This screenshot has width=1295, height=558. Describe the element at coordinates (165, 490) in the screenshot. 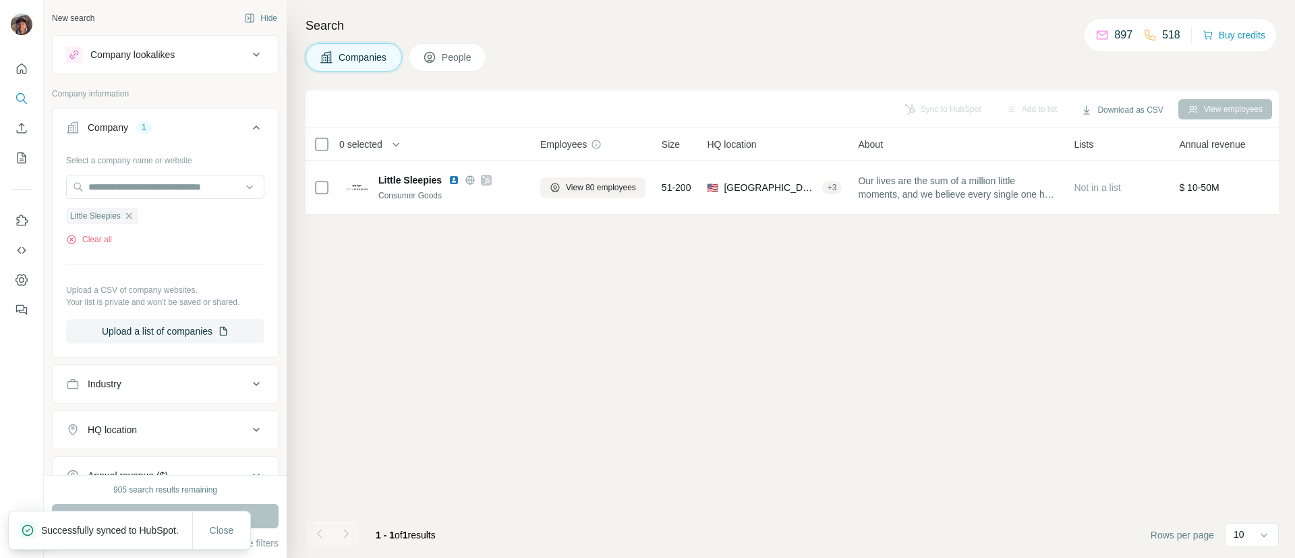

I see `div: 905 search results remaining` at that location.